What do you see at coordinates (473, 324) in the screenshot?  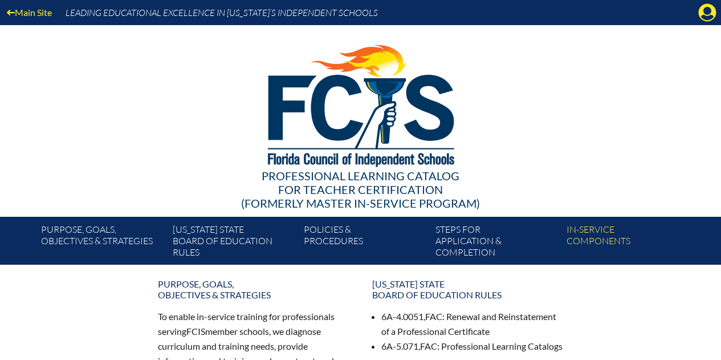 I see `li: 6A-4.0051, : Renewal and Reinstatement of a Professional Certificate` at bounding box center [473, 324].